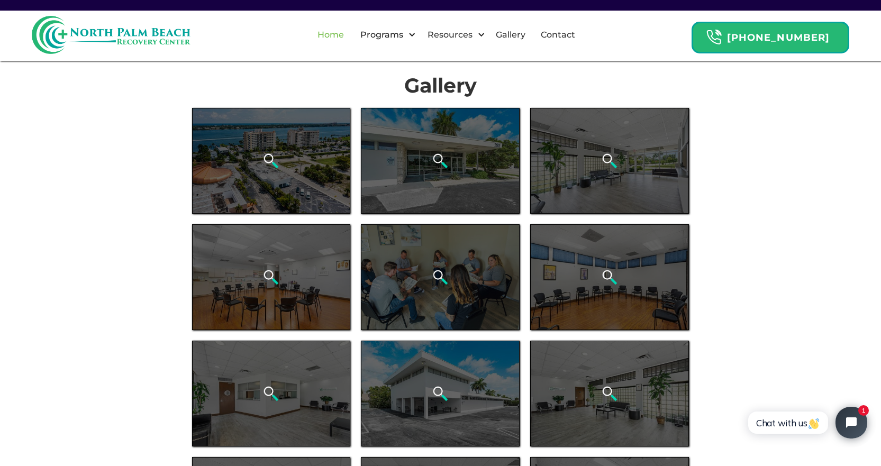 This screenshot has height=466, width=881. I want to click on img: Header Calendar Icons, so click(714, 37).